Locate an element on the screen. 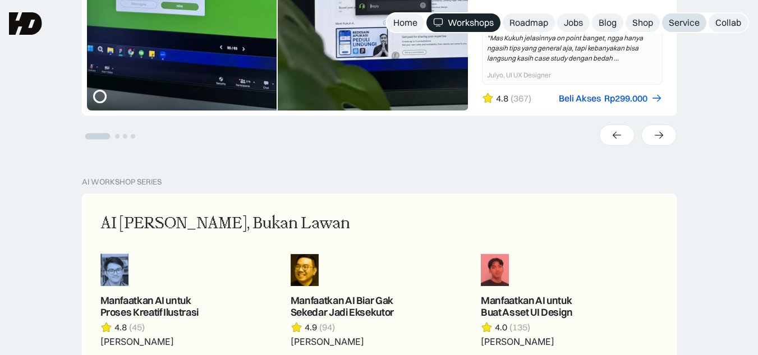 The image size is (758, 355). div: 4.8 is located at coordinates (502, 98).